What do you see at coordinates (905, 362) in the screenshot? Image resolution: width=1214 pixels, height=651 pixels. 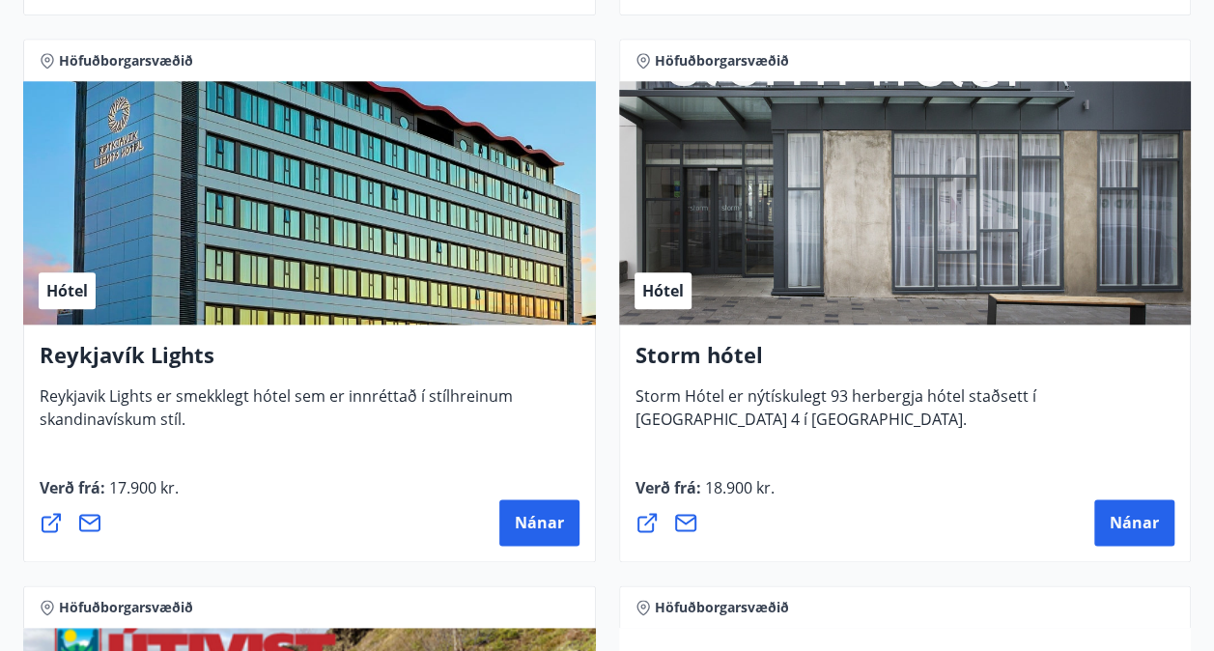 I see `h4: Storm hótel` at bounding box center [905, 362].